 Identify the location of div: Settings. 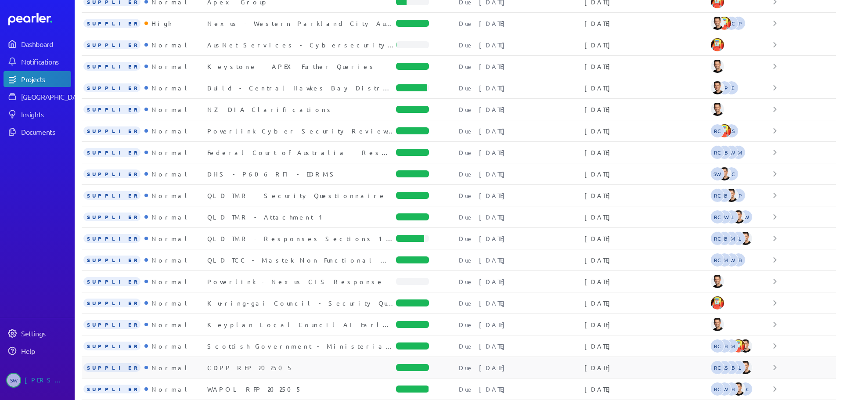
(46, 333).